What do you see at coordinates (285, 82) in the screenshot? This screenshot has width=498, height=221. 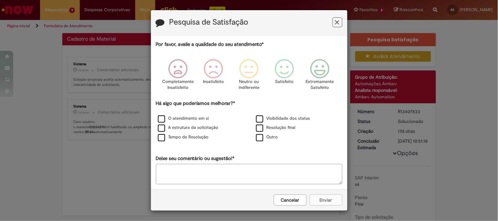 I see `p: Satisfeito` at bounding box center [285, 82].